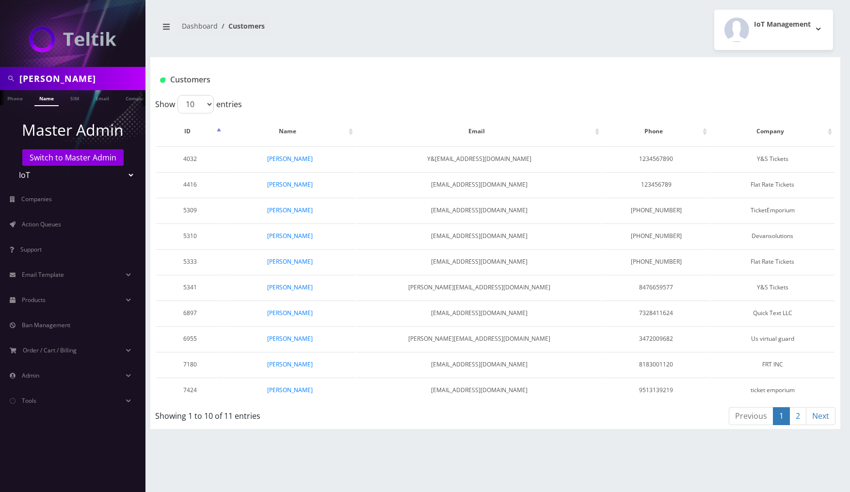 Image resolution: width=850 pixels, height=492 pixels. What do you see at coordinates (782, 24) in the screenshot?
I see `h2: IoT Management` at bounding box center [782, 24].